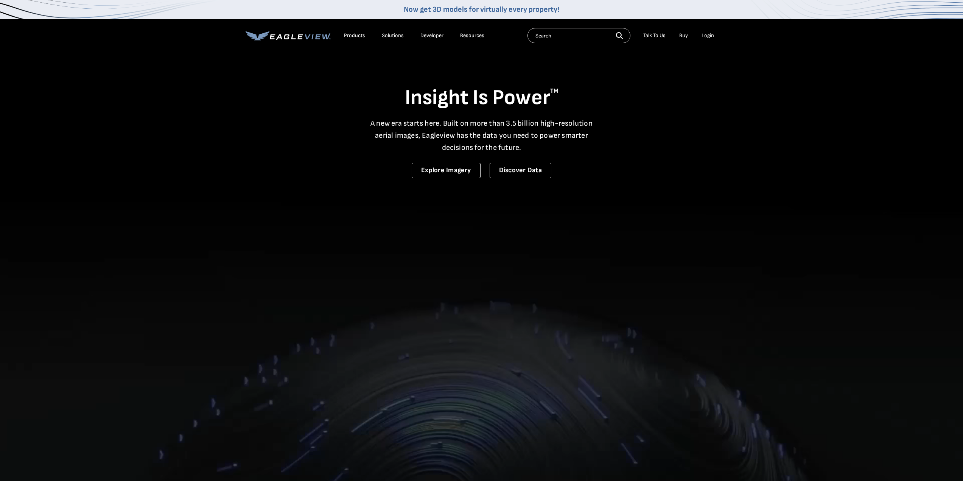  Describe the element at coordinates (393, 36) in the screenshot. I see `div: Solutions` at that location.